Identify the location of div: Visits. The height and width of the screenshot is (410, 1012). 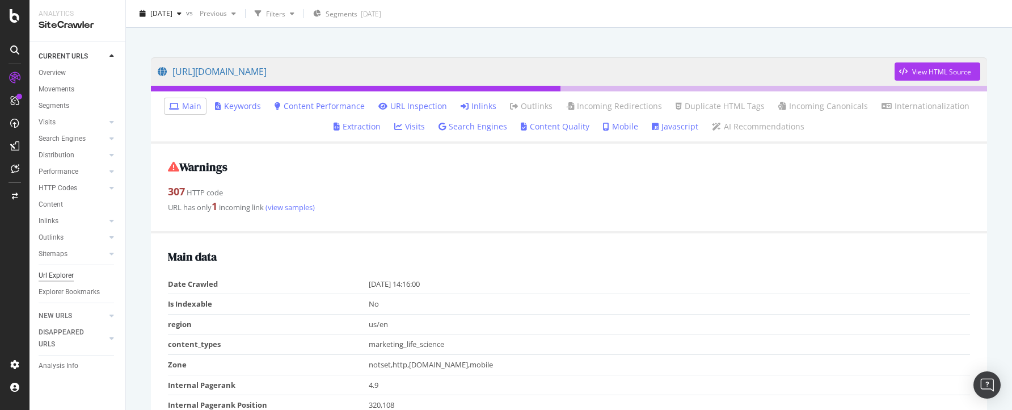
(47, 122).